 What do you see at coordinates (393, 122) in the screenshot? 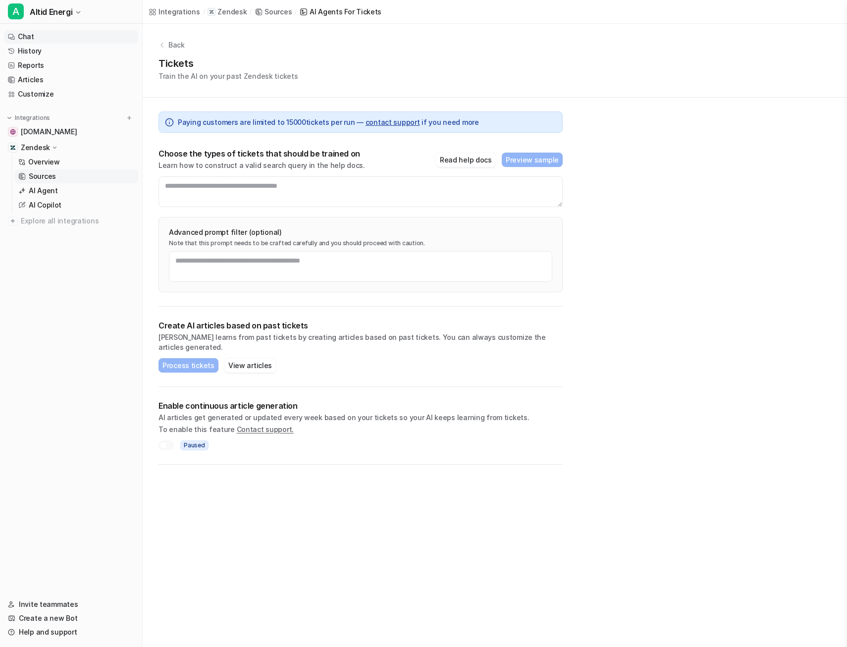
I see `a: contact support` at bounding box center [393, 122].